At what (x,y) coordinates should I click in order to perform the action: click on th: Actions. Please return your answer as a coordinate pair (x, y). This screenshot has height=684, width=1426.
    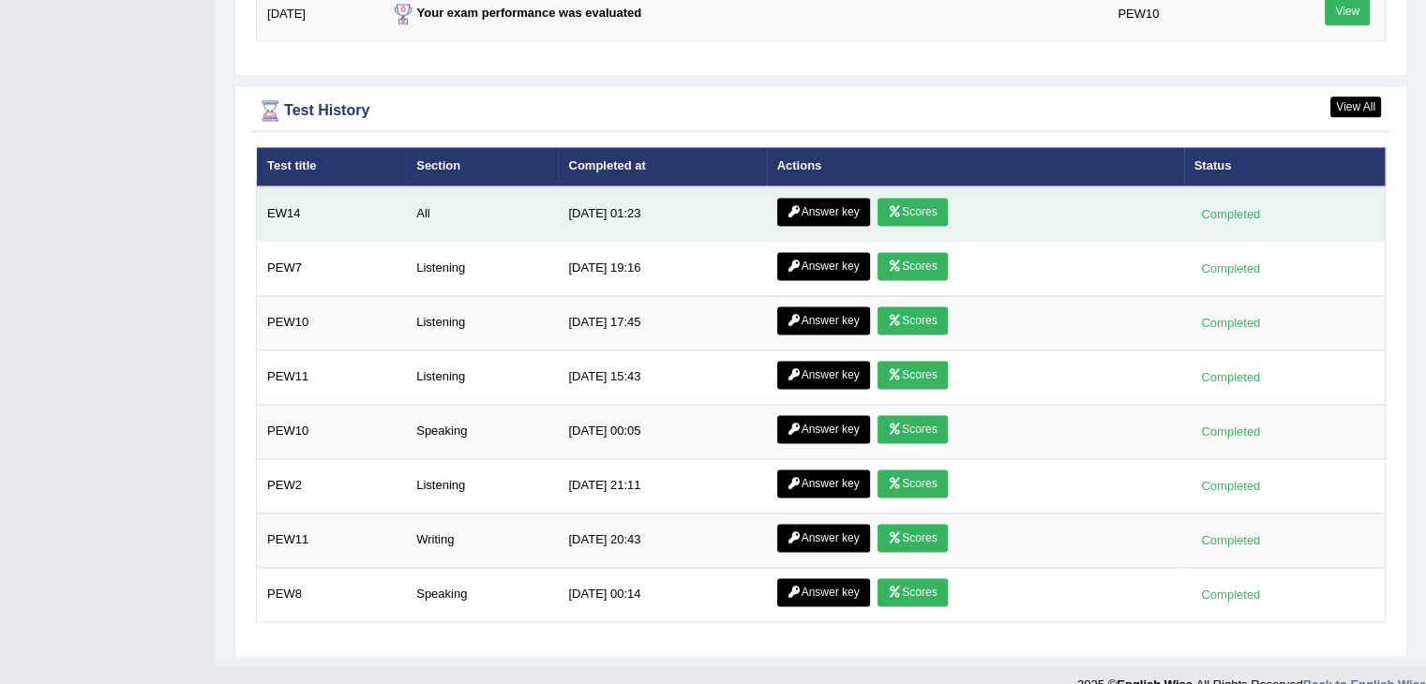
    Looking at the image, I should click on (975, 167).